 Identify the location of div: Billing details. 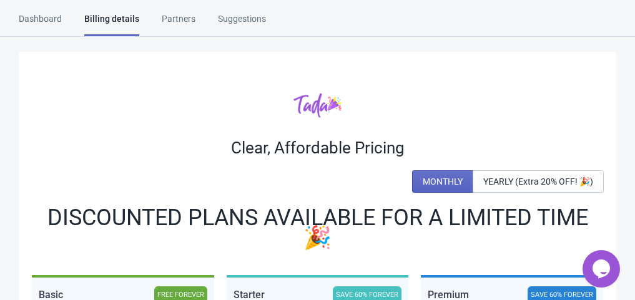
(112, 24).